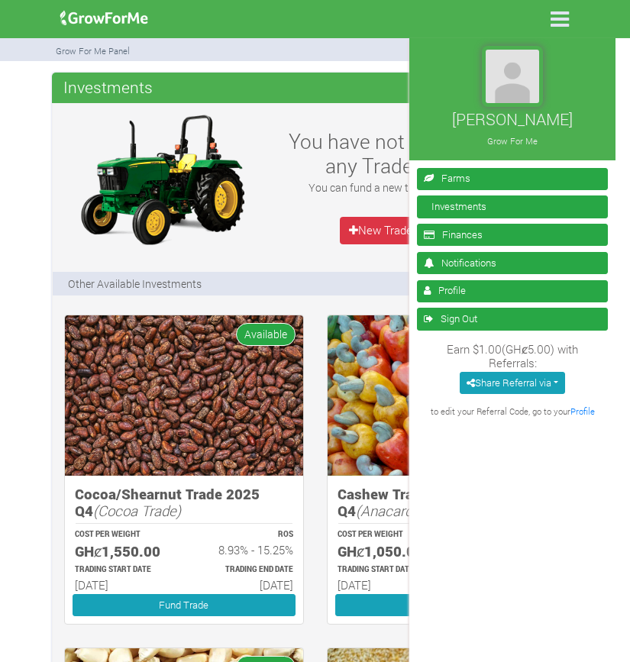 Image resolution: width=630 pixels, height=662 pixels. What do you see at coordinates (513, 141) in the screenshot?
I see `small: Grow For Me` at bounding box center [513, 141].